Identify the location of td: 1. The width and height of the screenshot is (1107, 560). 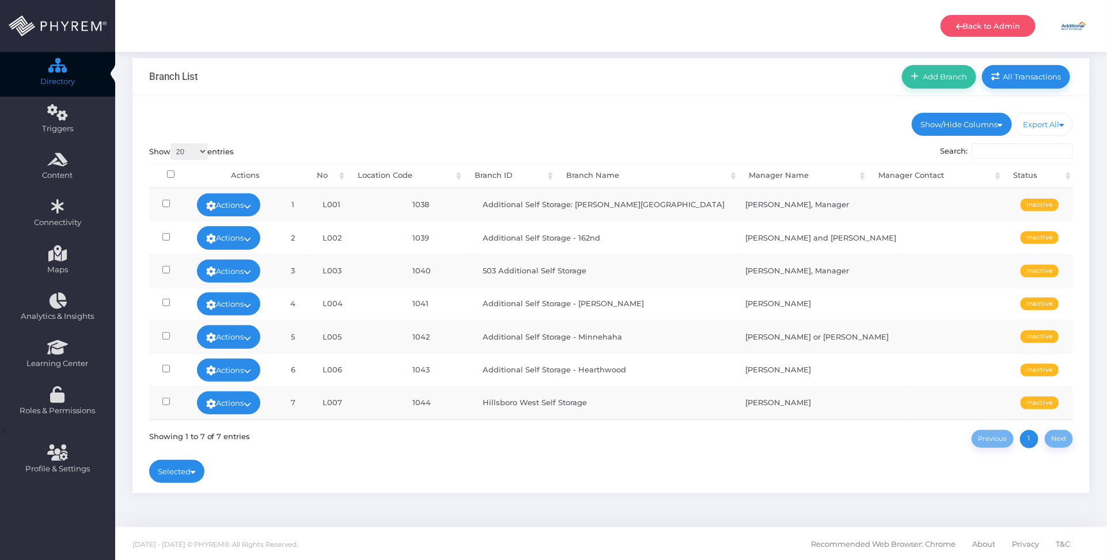
(293, 204).